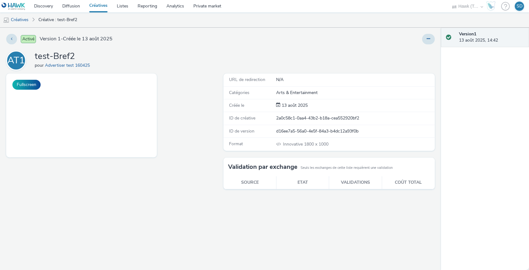  I want to click on th: Coût total, so click(408, 182).